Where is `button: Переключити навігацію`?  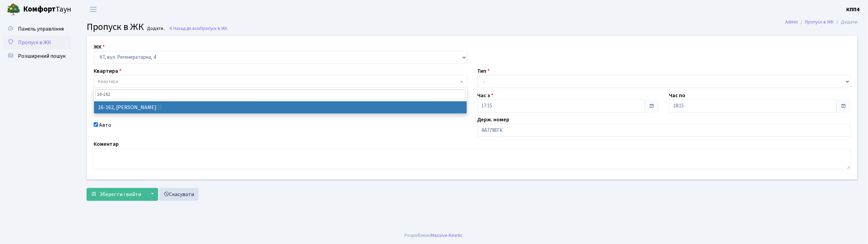 button: Переключити навігацію is located at coordinates (93, 9).